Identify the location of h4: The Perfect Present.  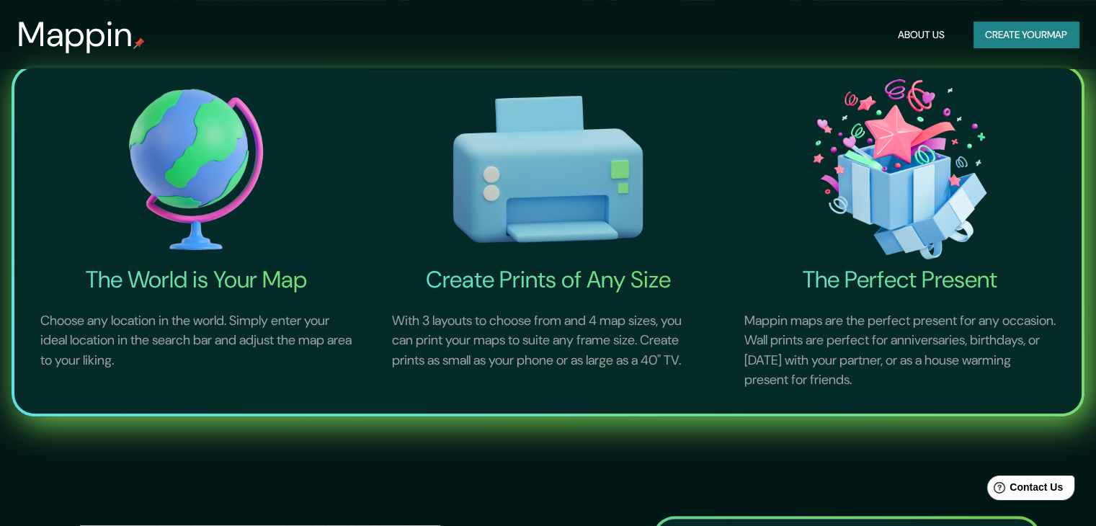
(900, 280).